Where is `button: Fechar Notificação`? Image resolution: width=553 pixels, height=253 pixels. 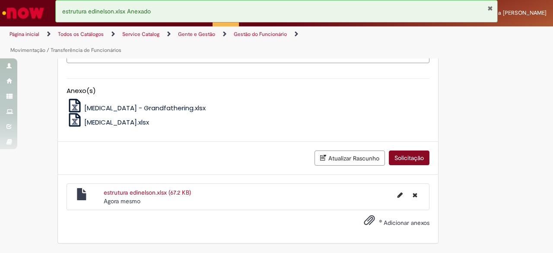 button: Fechar Notificação is located at coordinates (490, 8).